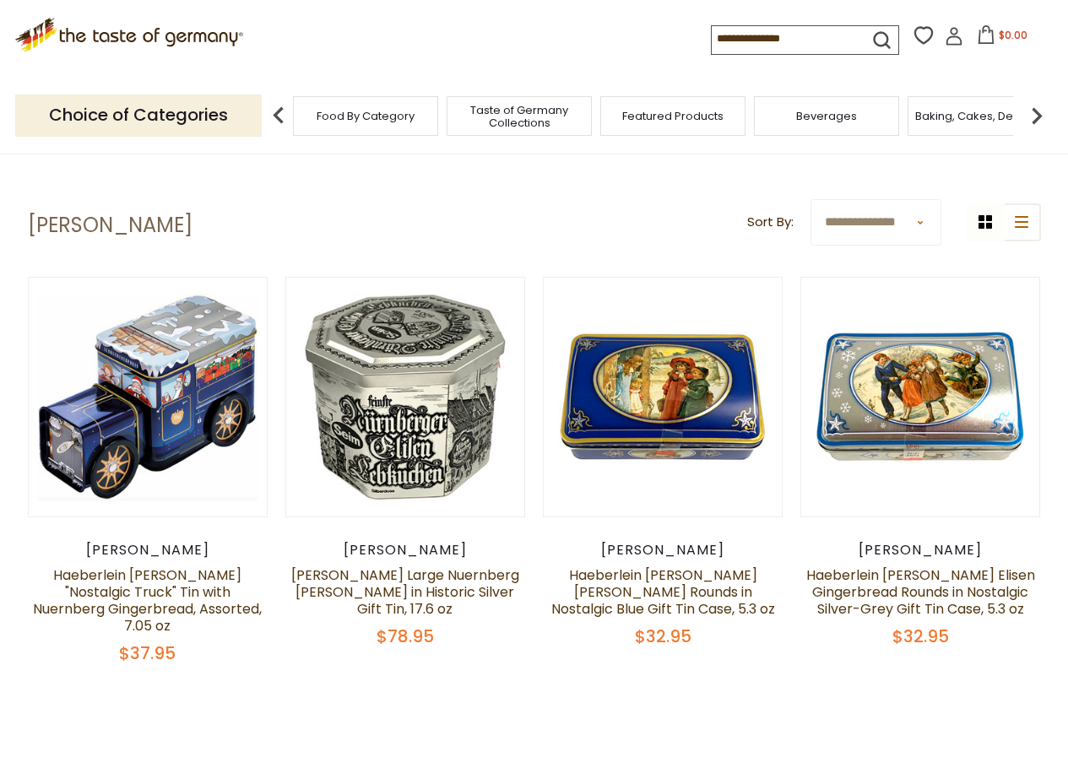 This screenshot has width=1068, height=757. Describe the element at coordinates (980, 116) in the screenshot. I see `a: Baking, Cakes, Desserts` at that location.